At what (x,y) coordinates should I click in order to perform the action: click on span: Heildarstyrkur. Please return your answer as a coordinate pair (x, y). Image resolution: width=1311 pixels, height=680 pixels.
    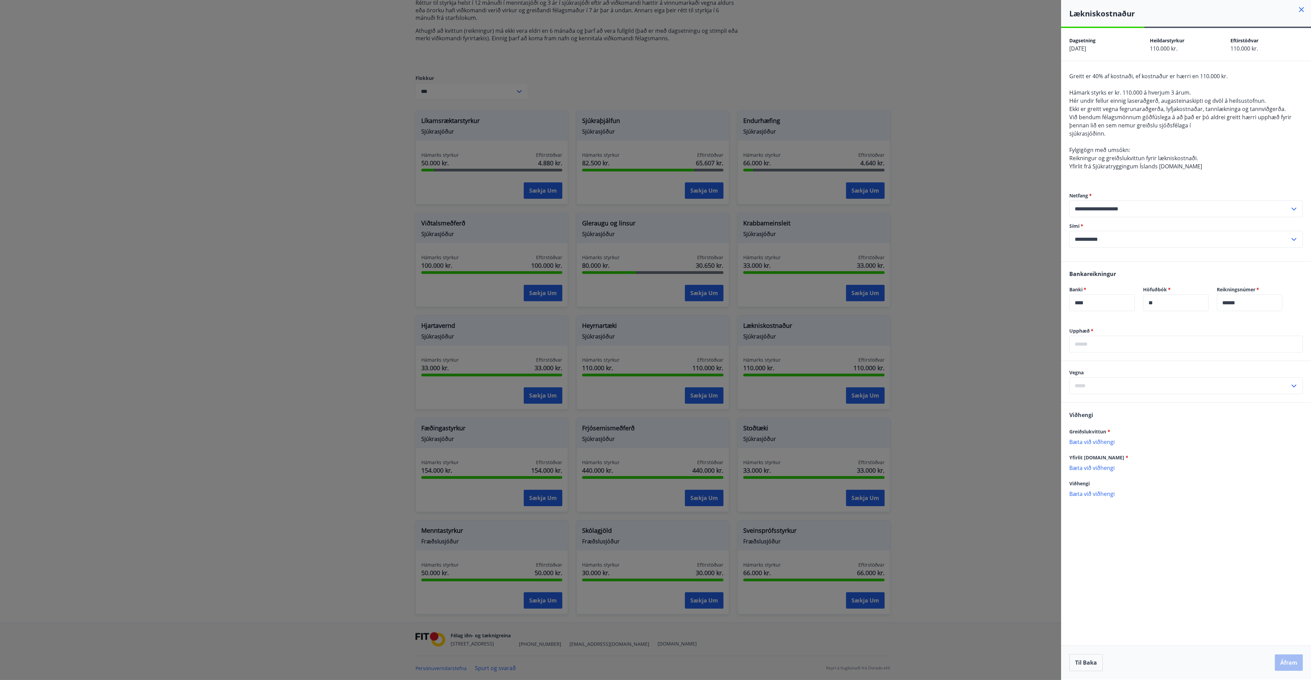
    Looking at the image, I should click on (1167, 40).